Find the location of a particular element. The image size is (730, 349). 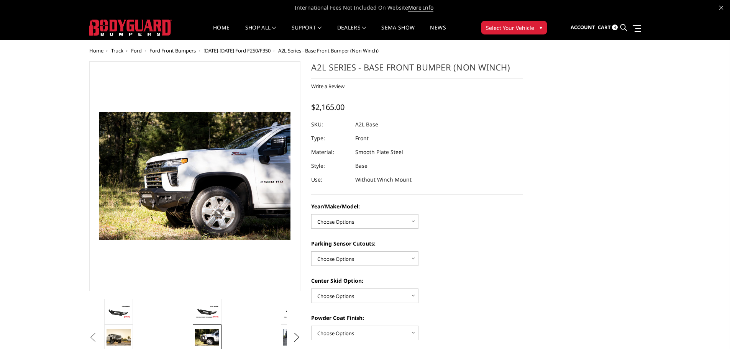

span: Cart is located at coordinates (604, 27).